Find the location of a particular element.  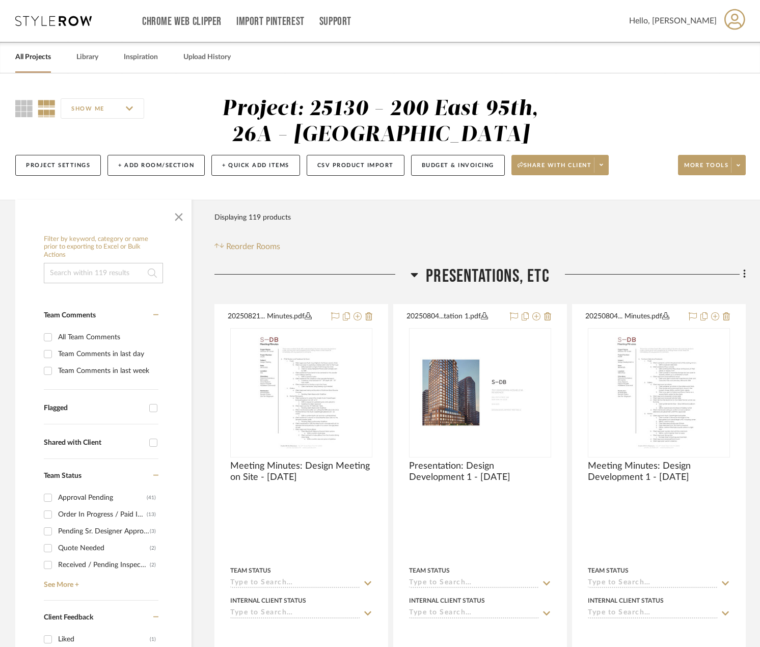

button: CSV Product Import is located at coordinates (355, 165).